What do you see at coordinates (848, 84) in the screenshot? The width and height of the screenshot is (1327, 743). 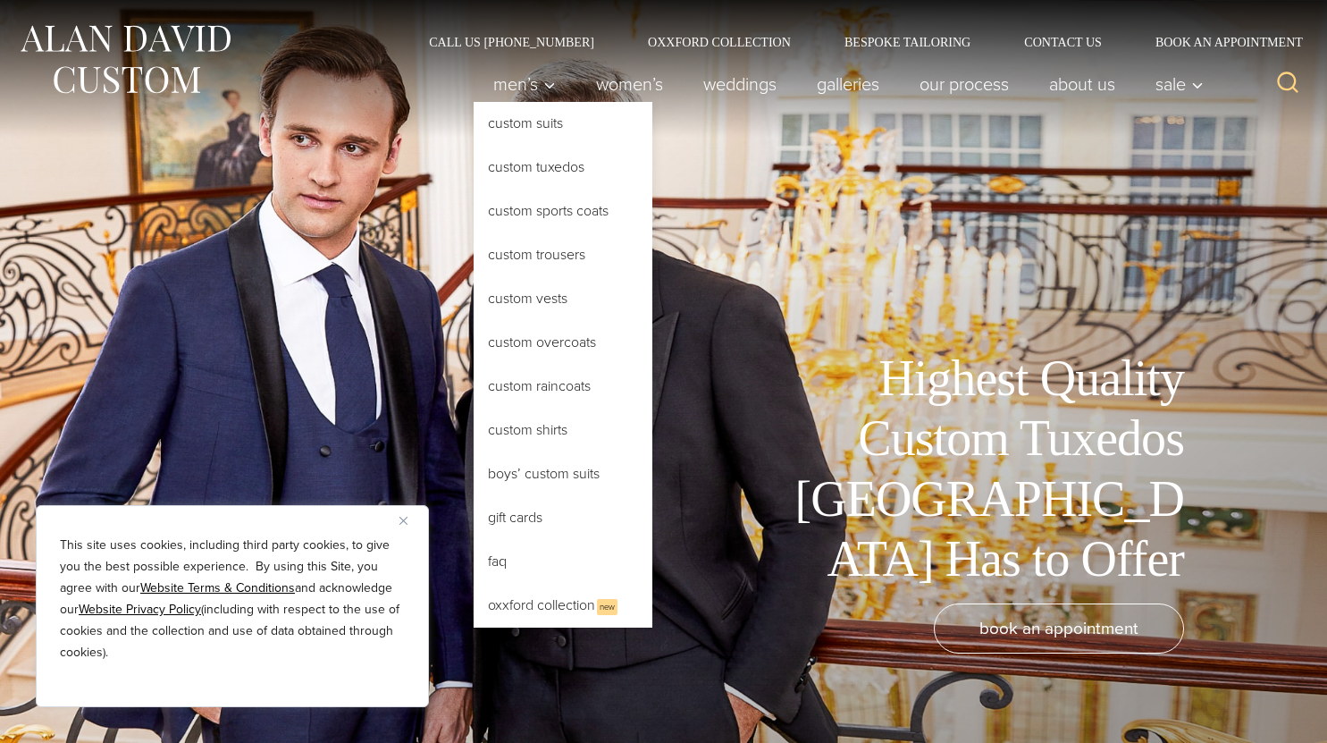 I see `a: Galleries` at bounding box center [848, 84].